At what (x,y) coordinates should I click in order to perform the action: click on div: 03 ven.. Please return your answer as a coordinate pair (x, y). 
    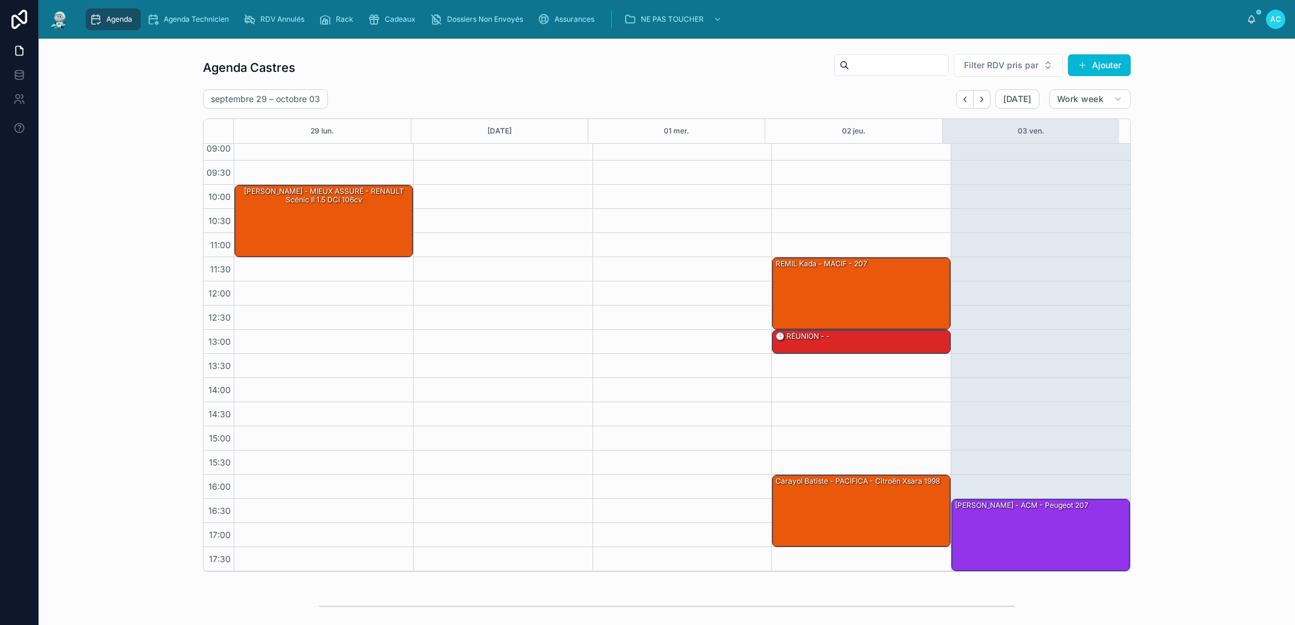
    Looking at the image, I should click on (1031, 131).